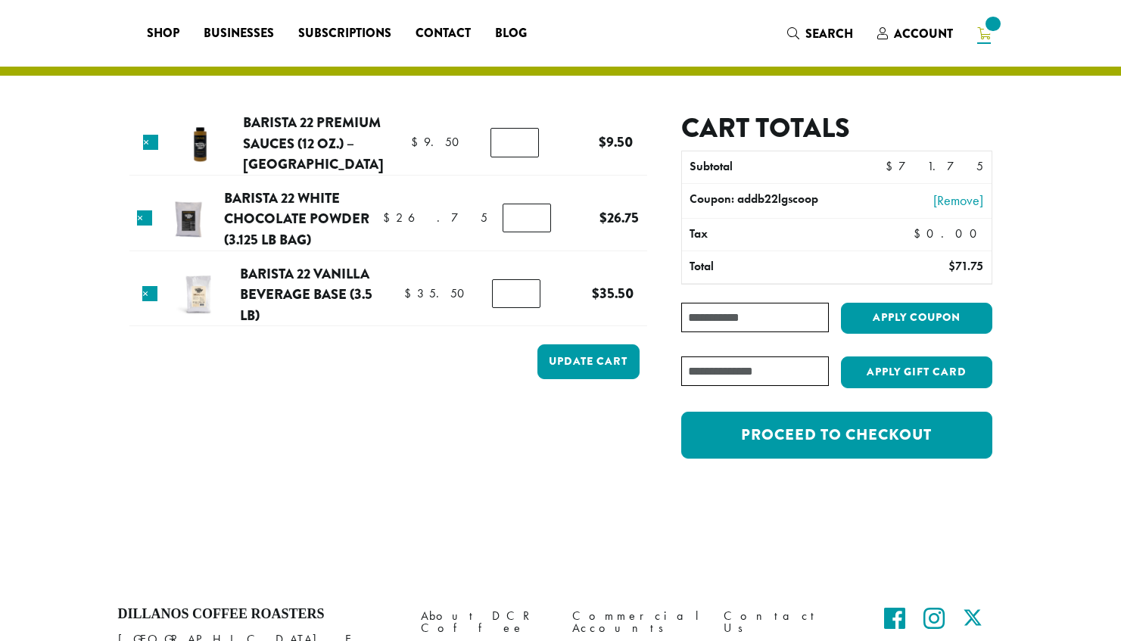 This screenshot has height=641, width=1121. What do you see at coordinates (485, 622) in the screenshot?
I see `a: About DCR Coffee` at bounding box center [485, 622].